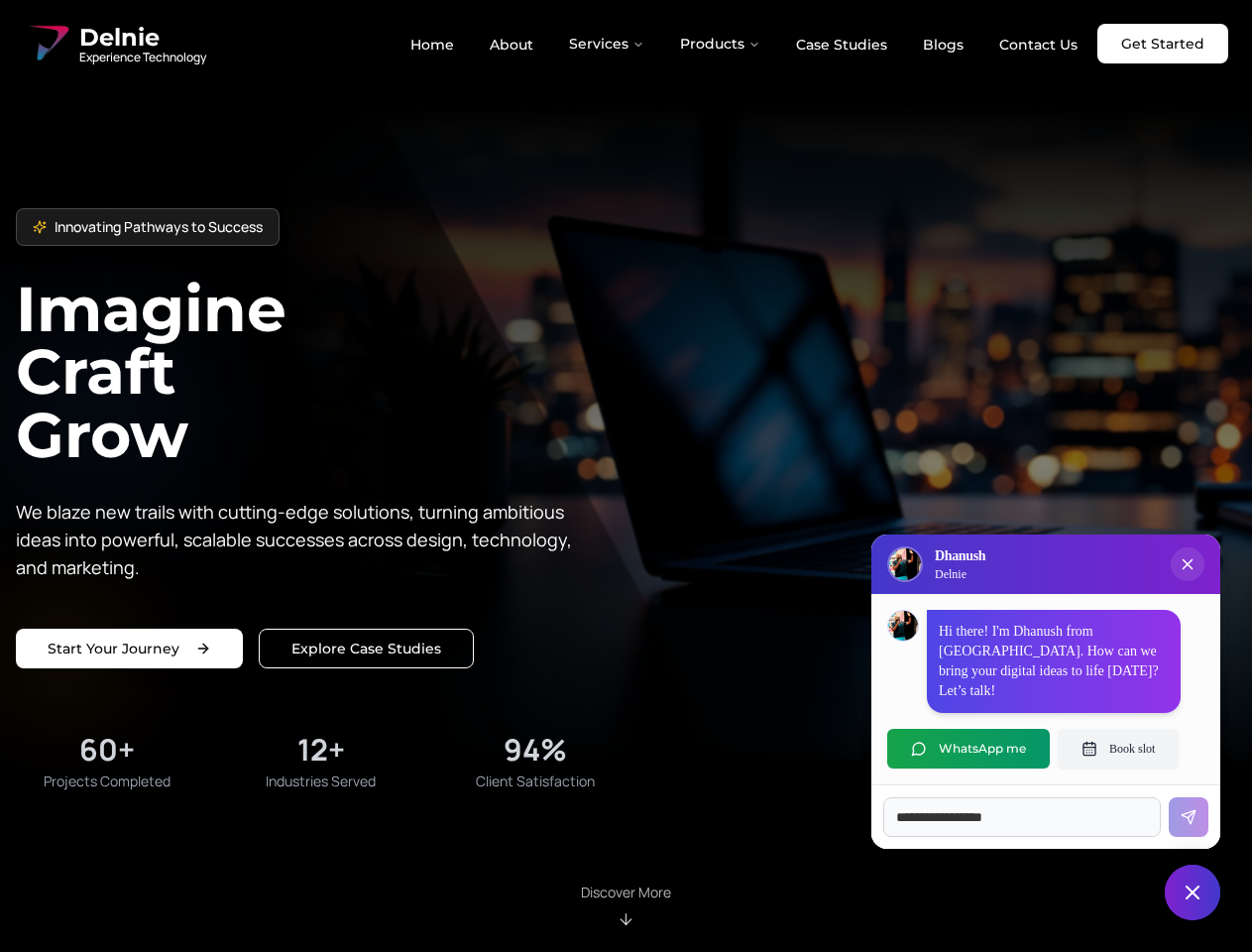 The width and height of the screenshot is (1252, 952). What do you see at coordinates (158, 227) in the screenshot?
I see `span: Innovating Pathways to Success` at bounding box center [158, 227].